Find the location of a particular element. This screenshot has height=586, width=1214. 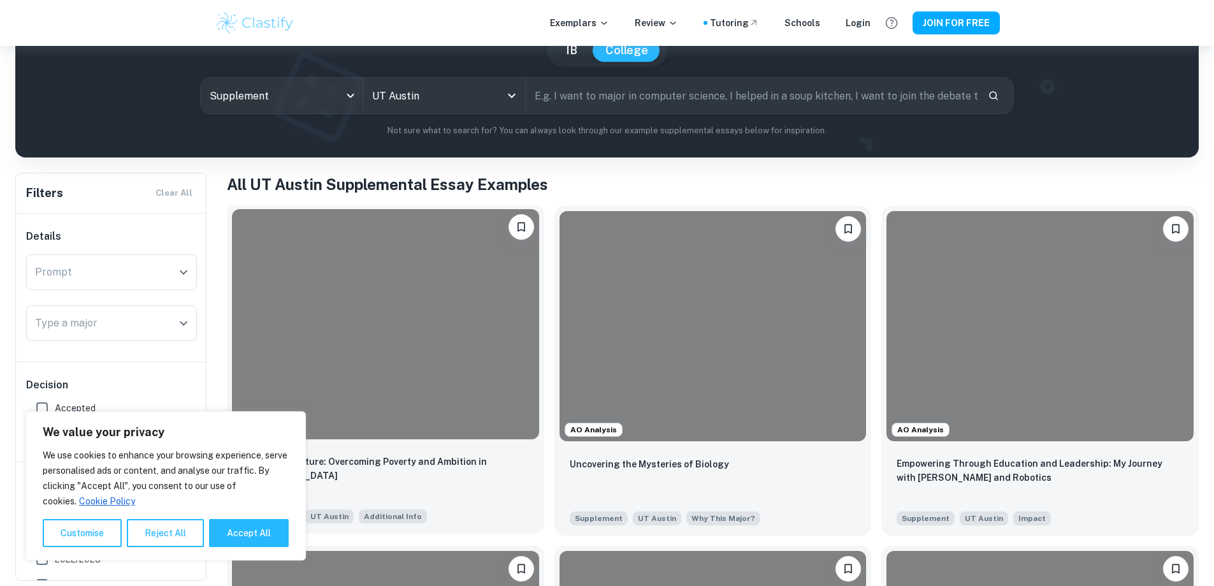

p: Seizing the Future: Overcoming Poverty and Ambition in America is located at coordinates (386, 468).